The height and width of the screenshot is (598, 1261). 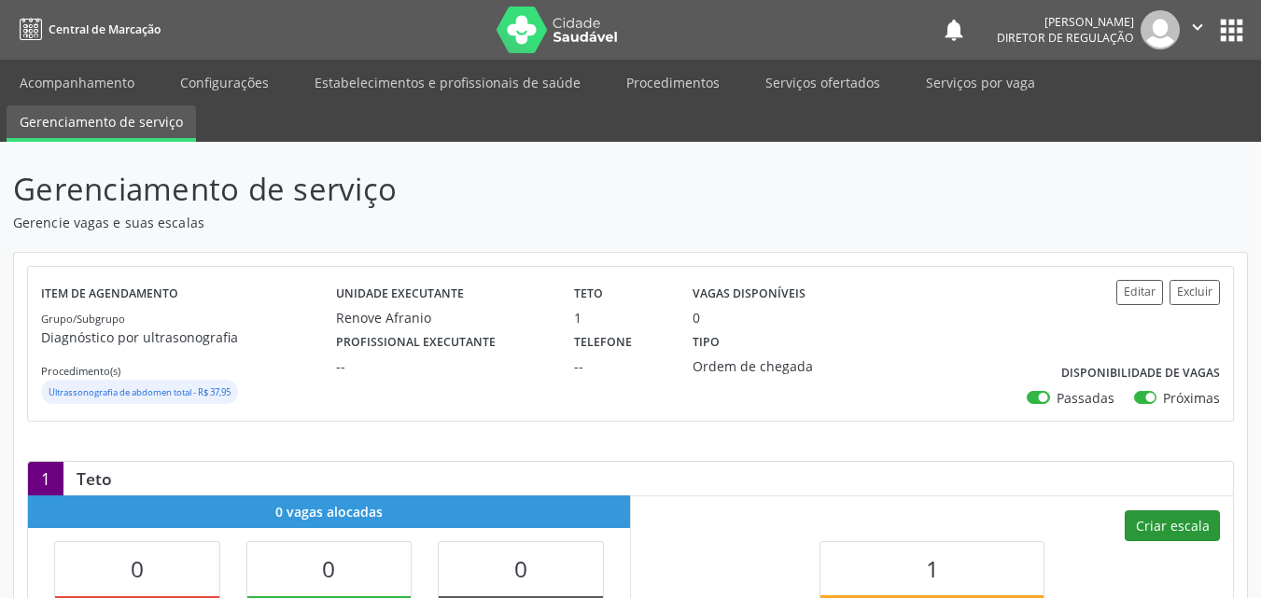 I want to click on label: Disponibilidade de vagas, so click(x=1141, y=373).